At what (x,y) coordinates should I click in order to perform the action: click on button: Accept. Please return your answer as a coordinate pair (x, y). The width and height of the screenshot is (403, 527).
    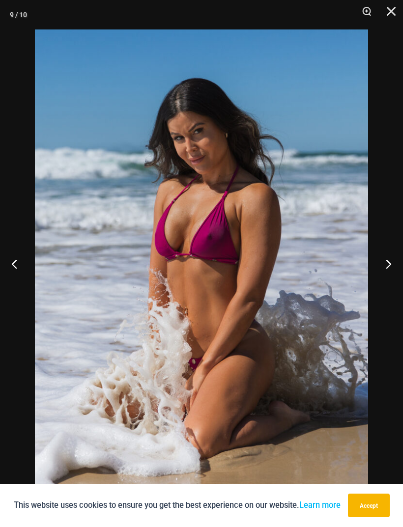
    Looking at the image, I should click on (368, 505).